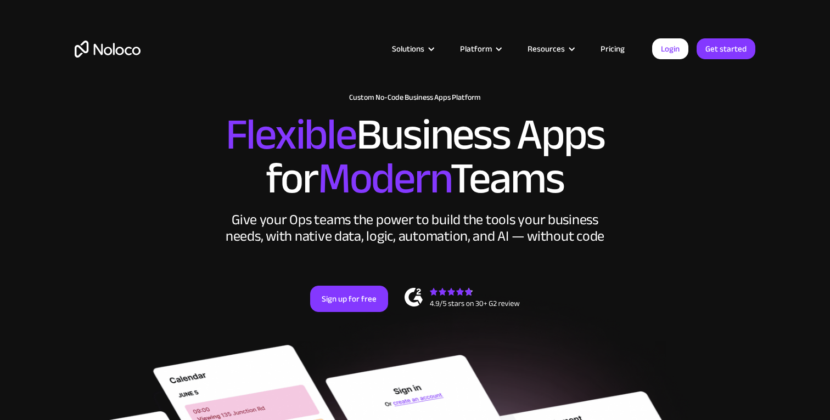 This screenshot has width=830, height=420. I want to click on a: Get started, so click(725, 49).